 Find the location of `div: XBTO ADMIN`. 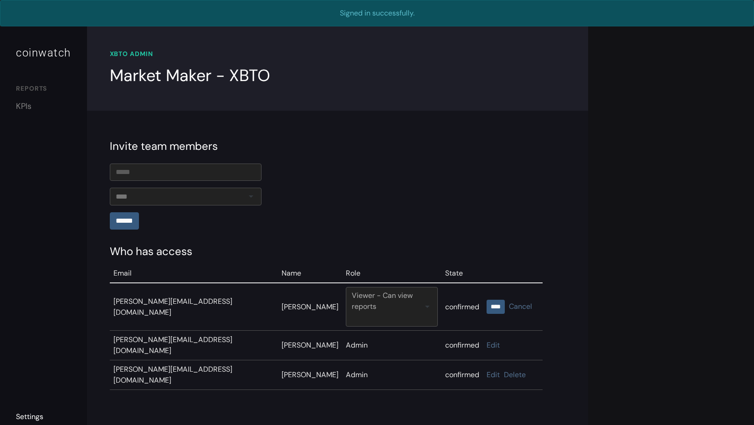

div: XBTO ADMIN is located at coordinates (337, 54).